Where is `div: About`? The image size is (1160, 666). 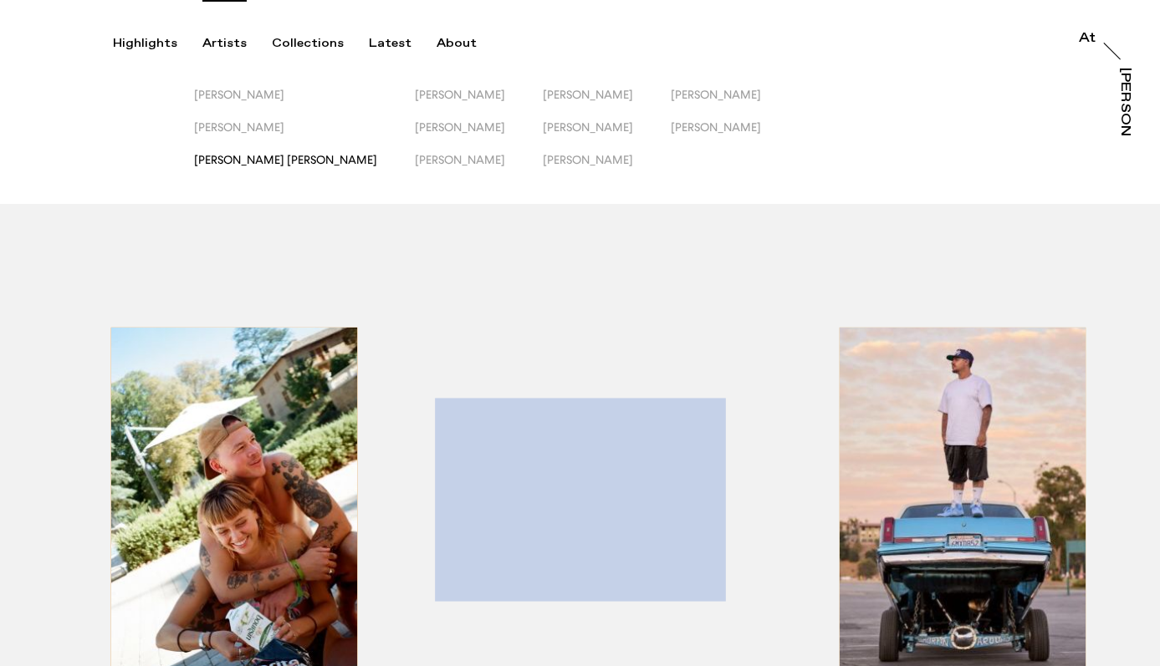
div: About is located at coordinates (457, 43).